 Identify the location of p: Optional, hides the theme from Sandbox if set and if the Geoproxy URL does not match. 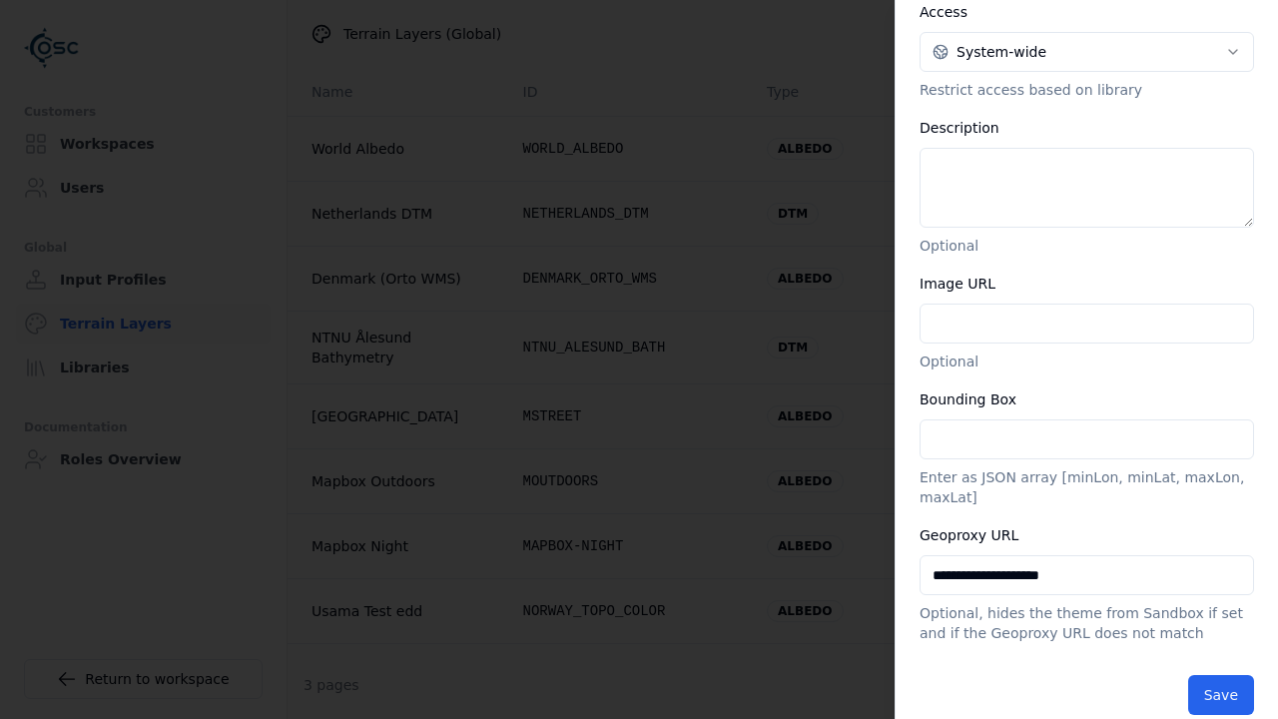
(1086, 623).